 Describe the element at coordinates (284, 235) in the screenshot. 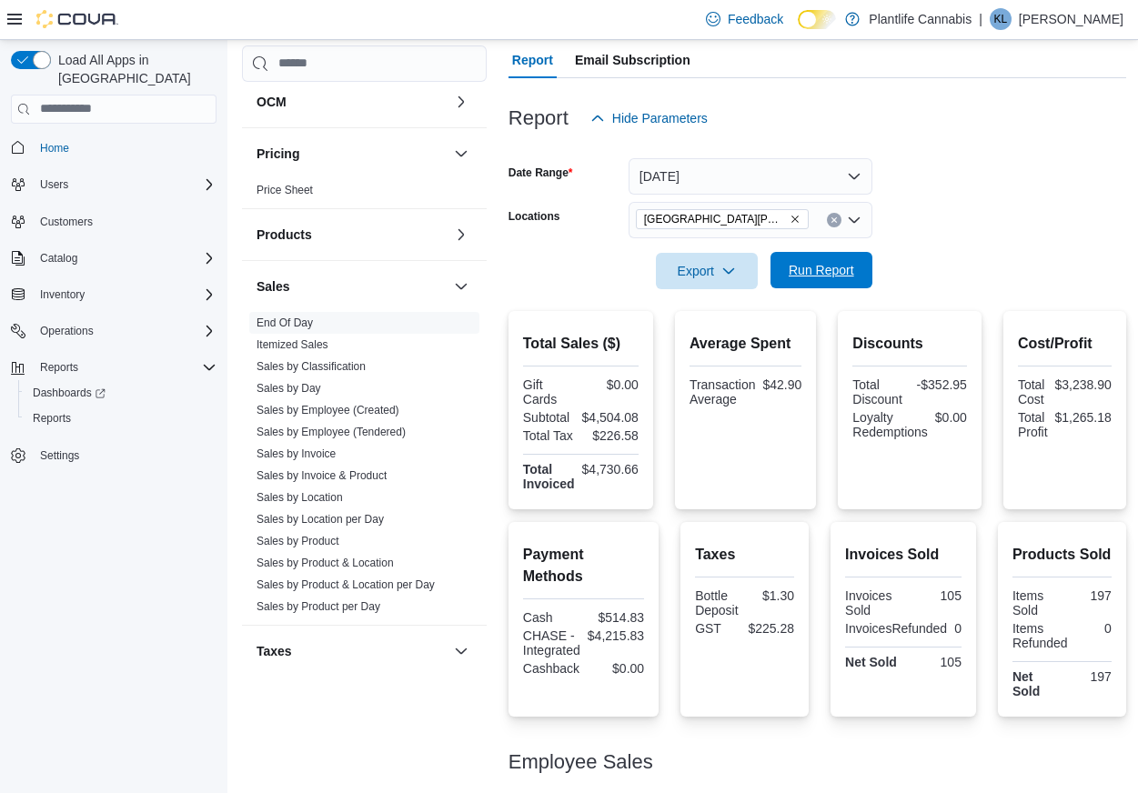

I see `h3: Products` at that location.